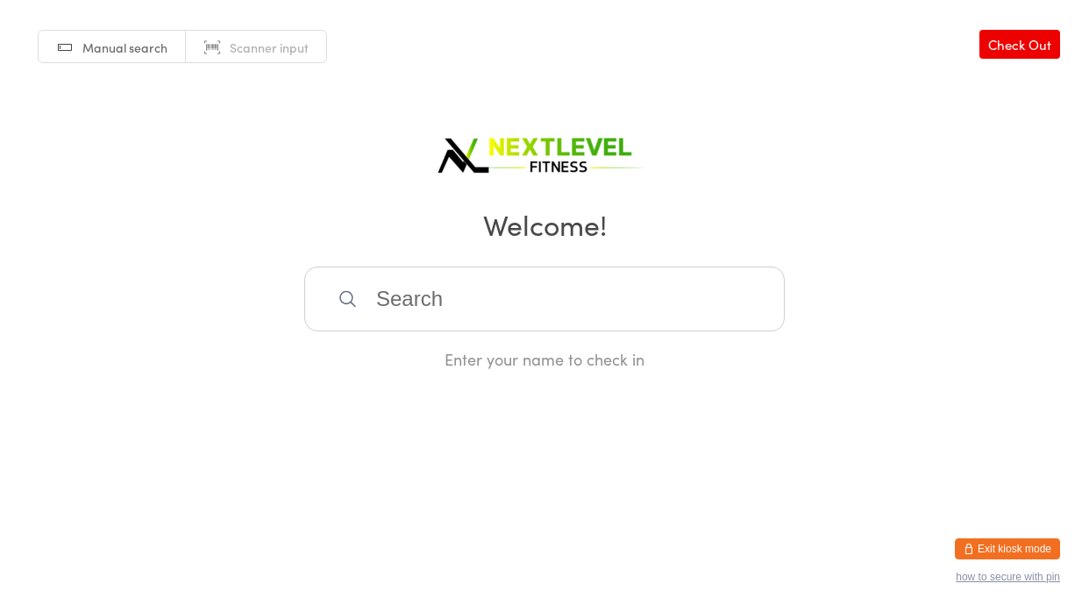 This screenshot has height=612, width=1089. I want to click on span: Manual search, so click(125, 47).